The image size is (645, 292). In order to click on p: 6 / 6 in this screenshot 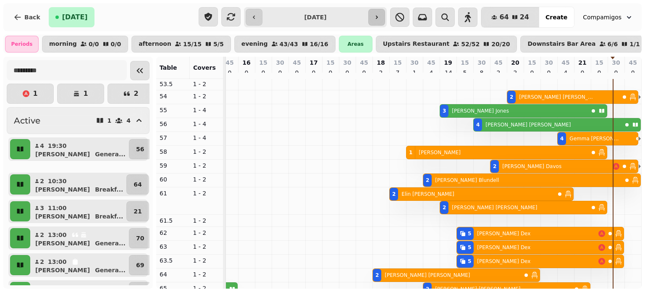, I will do `click(612, 44)`.